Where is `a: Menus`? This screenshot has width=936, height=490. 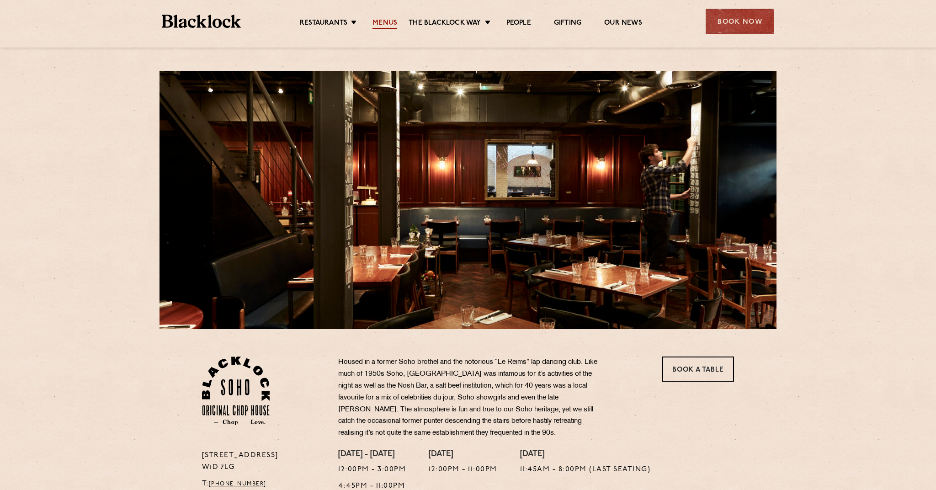
a: Menus is located at coordinates (385, 24).